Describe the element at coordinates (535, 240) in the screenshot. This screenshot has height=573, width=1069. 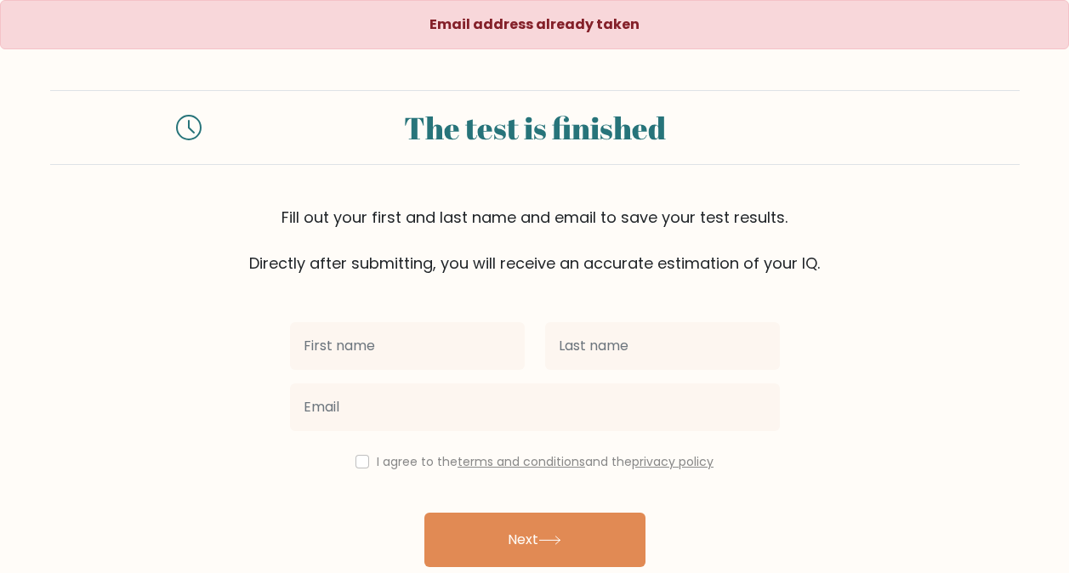
I see `div: Fill out your first and last name and email to save your test results. Directly after submitting,...` at that location.